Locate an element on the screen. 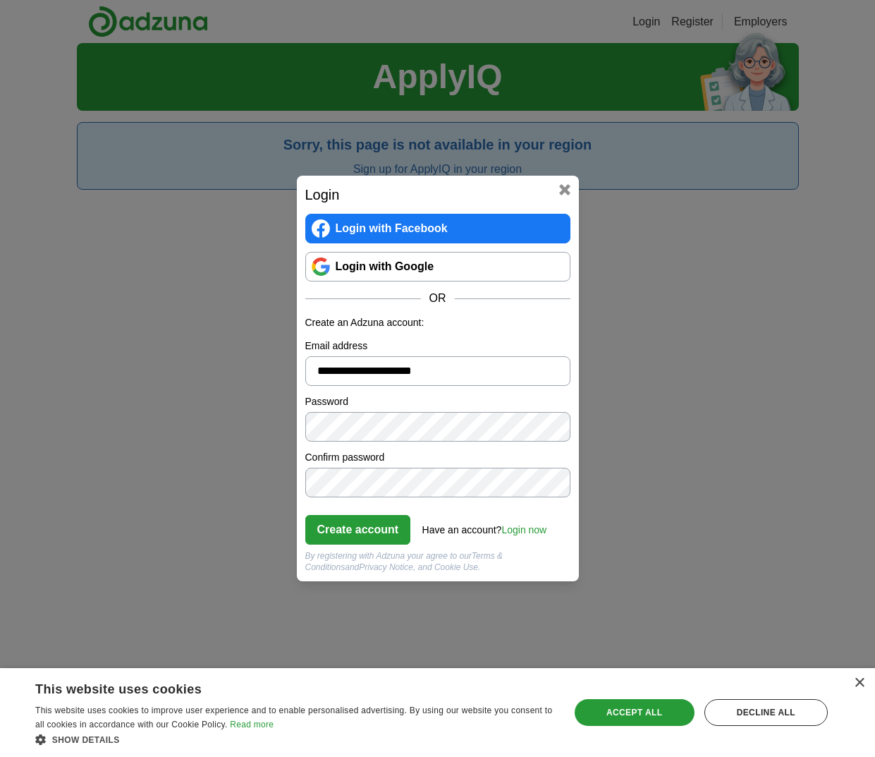  span: Show details is located at coordinates (86, 740).